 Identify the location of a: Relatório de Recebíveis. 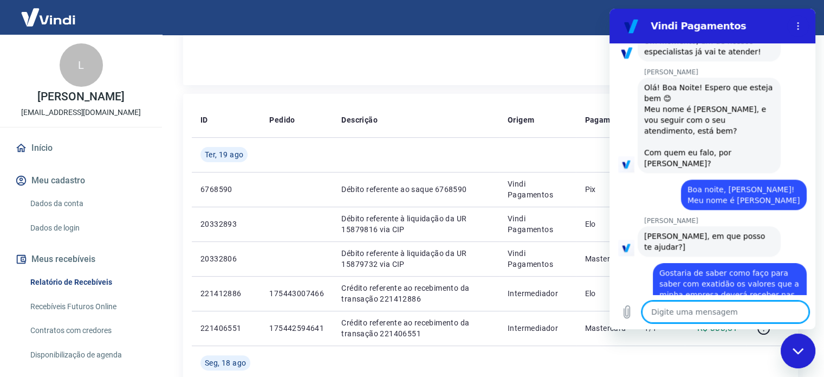
(87, 282).